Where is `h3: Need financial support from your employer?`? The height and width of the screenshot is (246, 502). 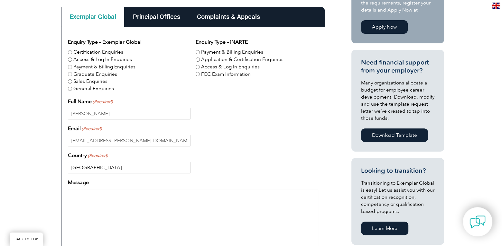
h3: Need financial support from your employer? is located at coordinates (397, 67).